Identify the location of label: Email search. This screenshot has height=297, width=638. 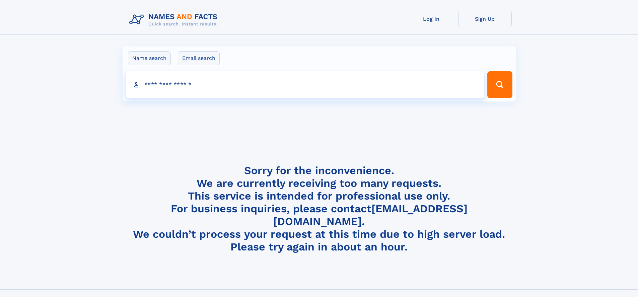
(198, 58).